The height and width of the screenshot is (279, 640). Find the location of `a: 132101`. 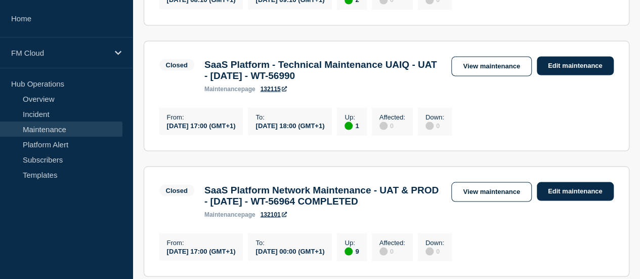

a: 132101 is located at coordinates (274, 214).